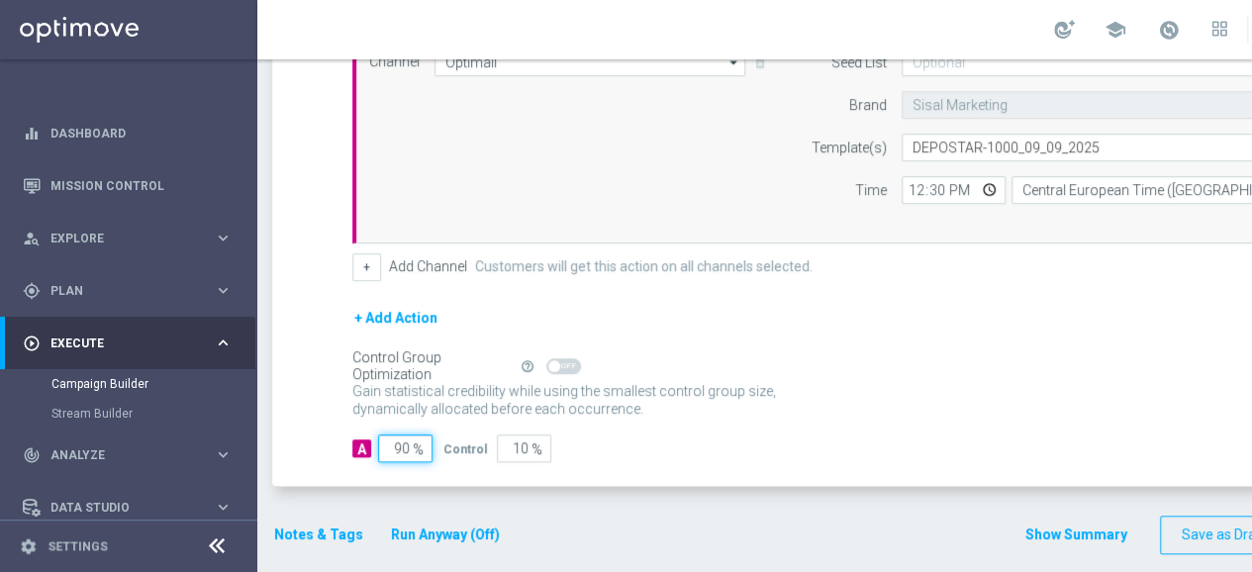 The image size is (1252, 572). Describe the element at coordinates (396, 318) in the screenshot. I see `button: + Add Action` at that location.